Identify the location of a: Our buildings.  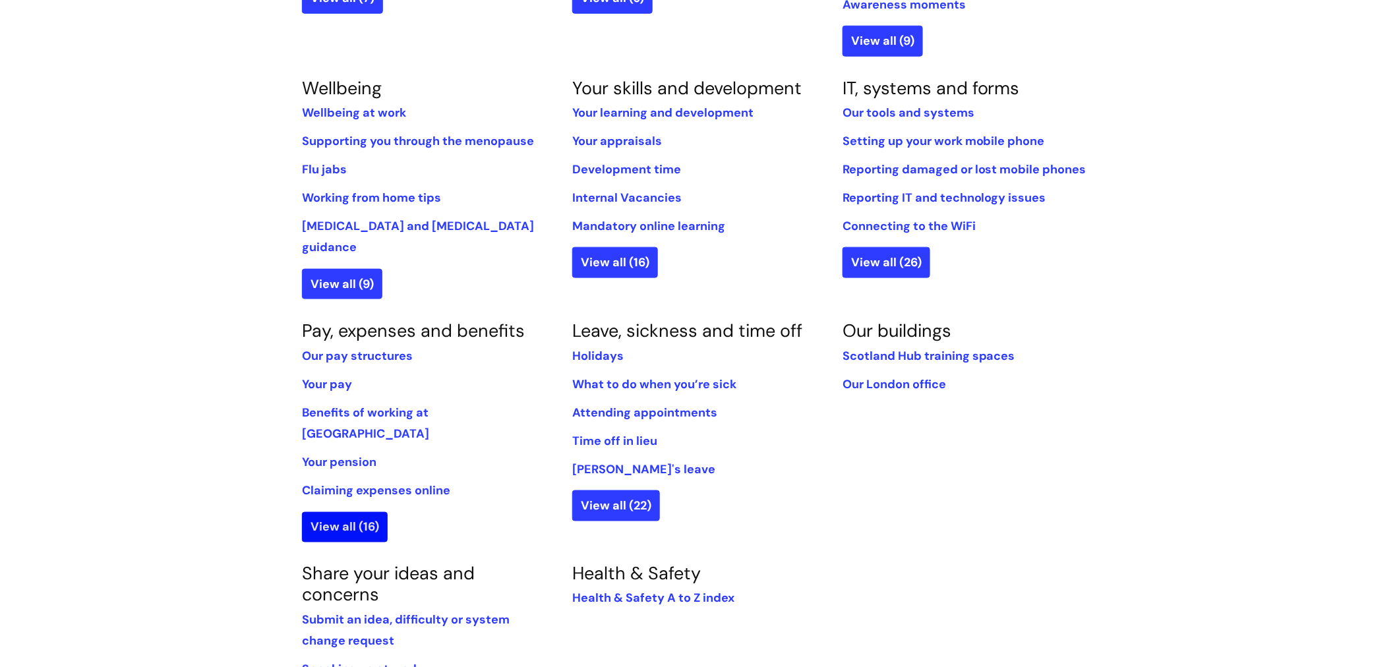
(896, 330).